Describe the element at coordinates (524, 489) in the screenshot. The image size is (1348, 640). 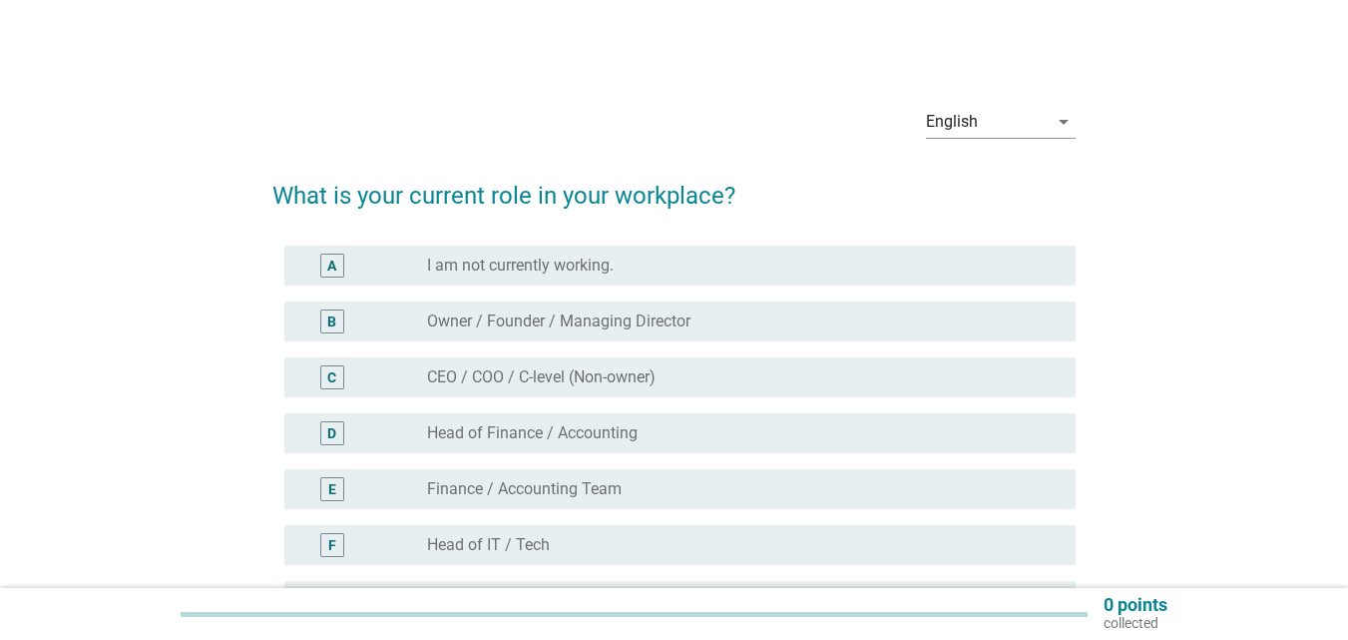
I see `label: Finance / Accounting Team` at that location.